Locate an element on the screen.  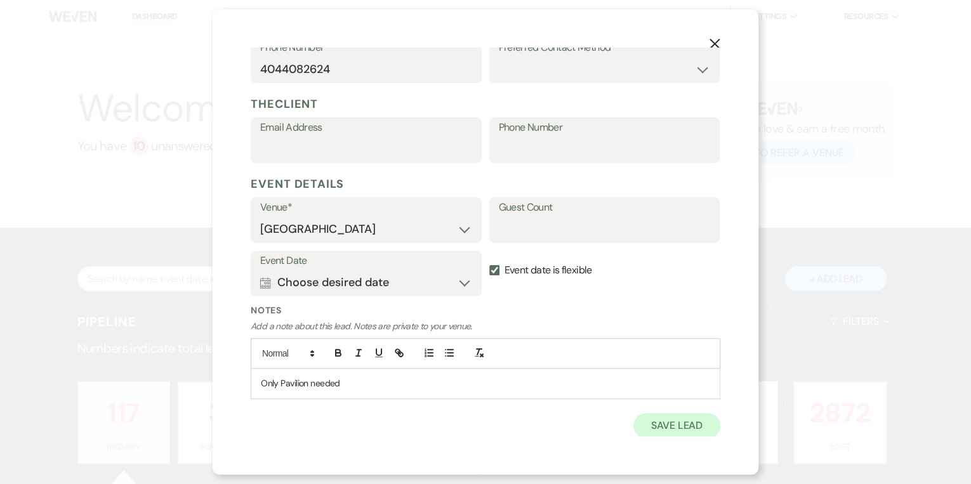
label: Preferred Contact Method is located at coordinates (605, 48).